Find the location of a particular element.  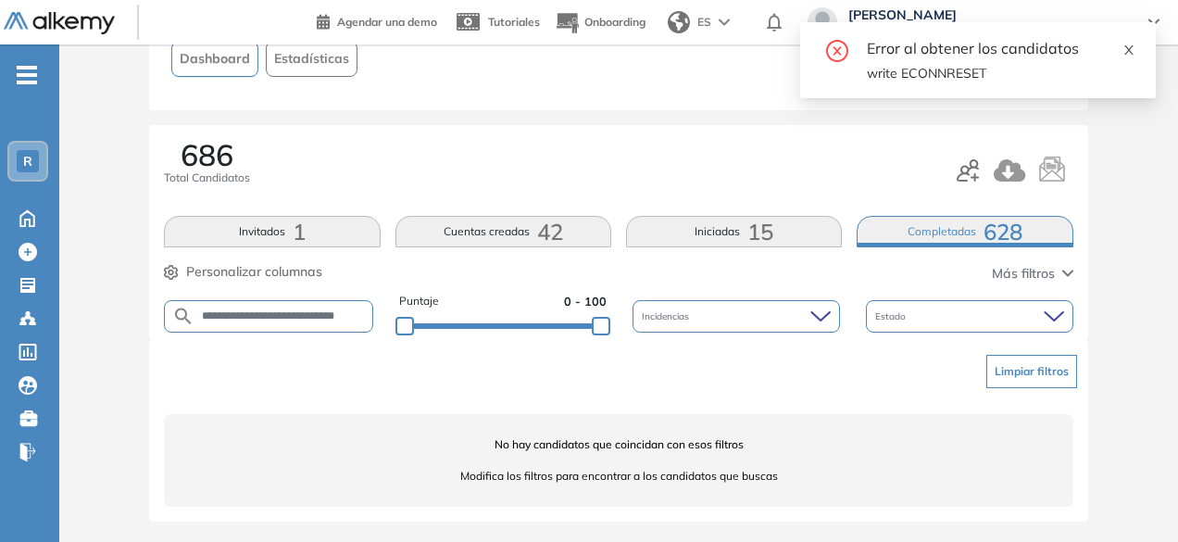

button: Dashboard is located at coordinates (215, 58).